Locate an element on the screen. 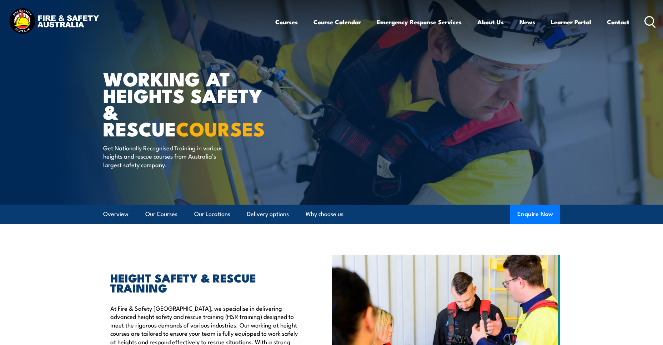 This screenshot has height=345, width=663. a: Delivery options is located at coordinates (268, 214).